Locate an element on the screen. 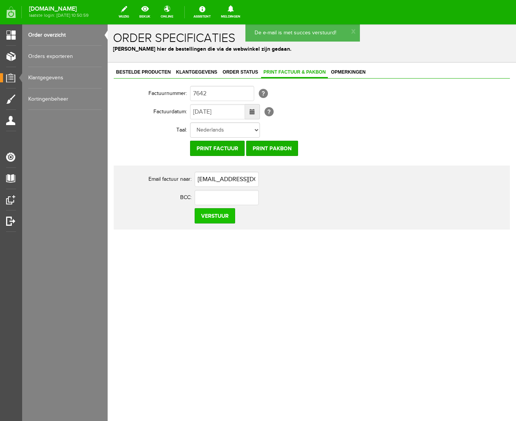  th: Email factuur naar: is located at coordinates (49, 155).